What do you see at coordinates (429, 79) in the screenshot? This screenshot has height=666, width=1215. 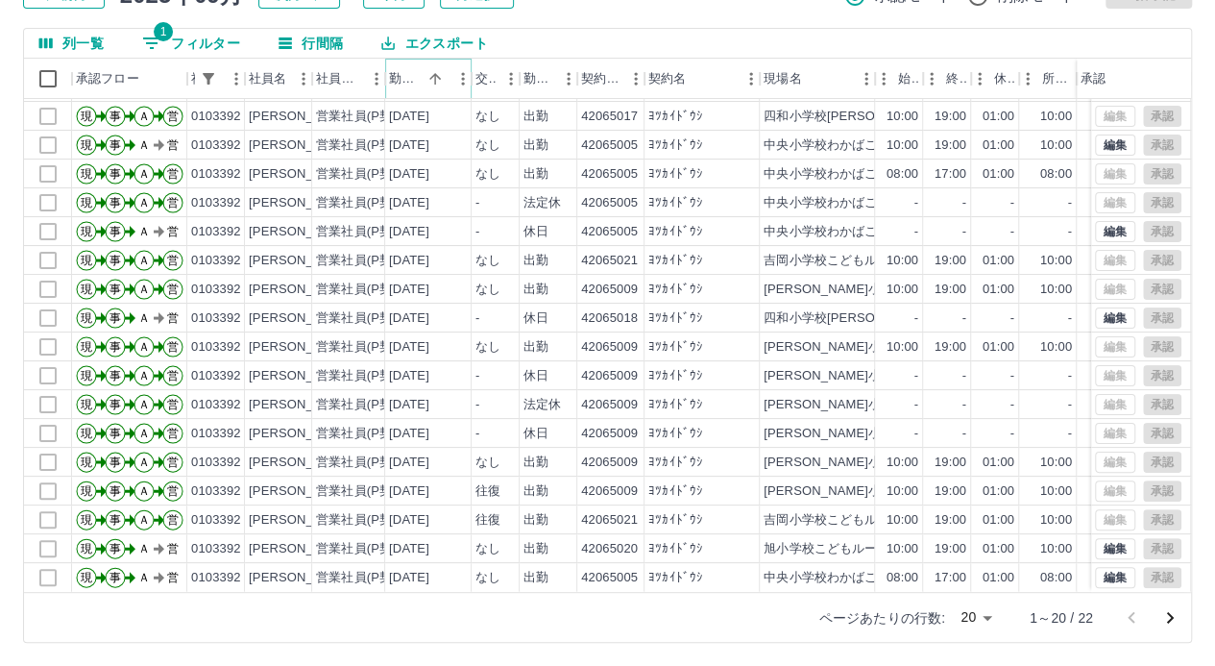 I see `div: 勤務日` at bounding box center [429, 79].